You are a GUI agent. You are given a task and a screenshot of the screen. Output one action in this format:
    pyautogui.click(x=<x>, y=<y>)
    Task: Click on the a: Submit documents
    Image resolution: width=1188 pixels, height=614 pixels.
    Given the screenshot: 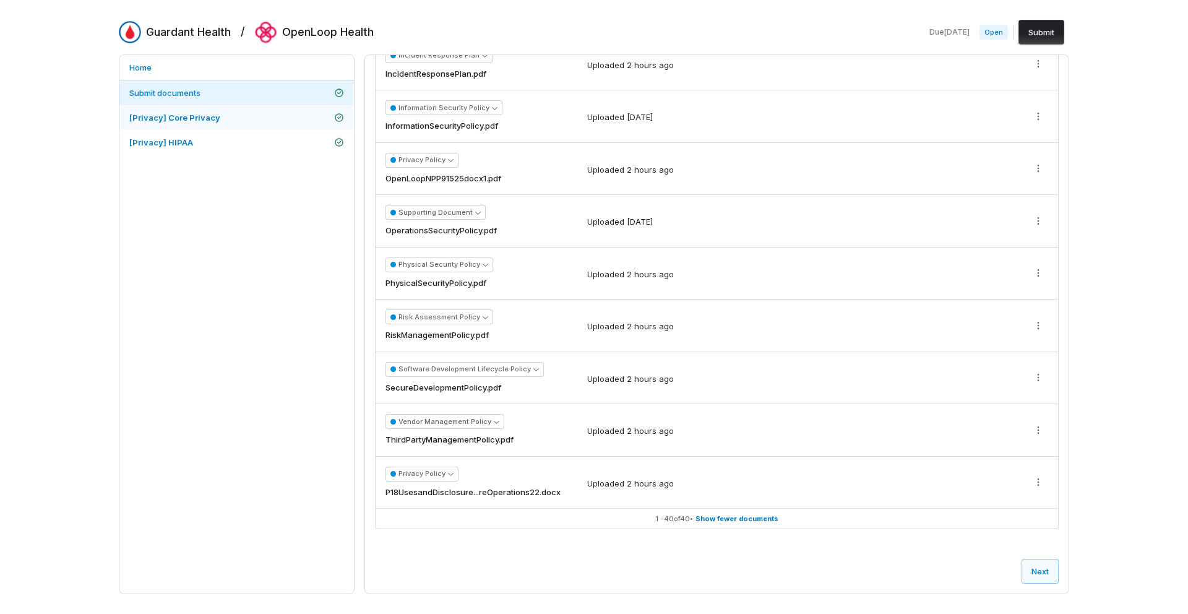 What is the action you would take?
    pyautogui.click(x=236, y=93)
    